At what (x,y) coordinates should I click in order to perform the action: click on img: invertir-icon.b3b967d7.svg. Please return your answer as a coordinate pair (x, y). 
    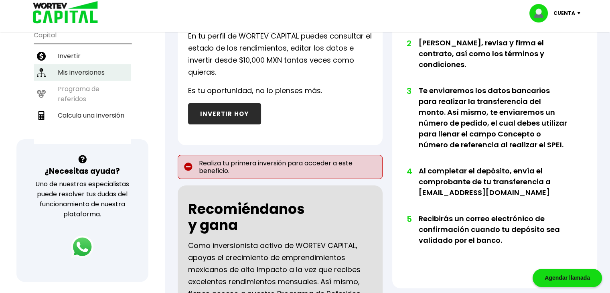
    Looking at the image, I should click on (41, 56).